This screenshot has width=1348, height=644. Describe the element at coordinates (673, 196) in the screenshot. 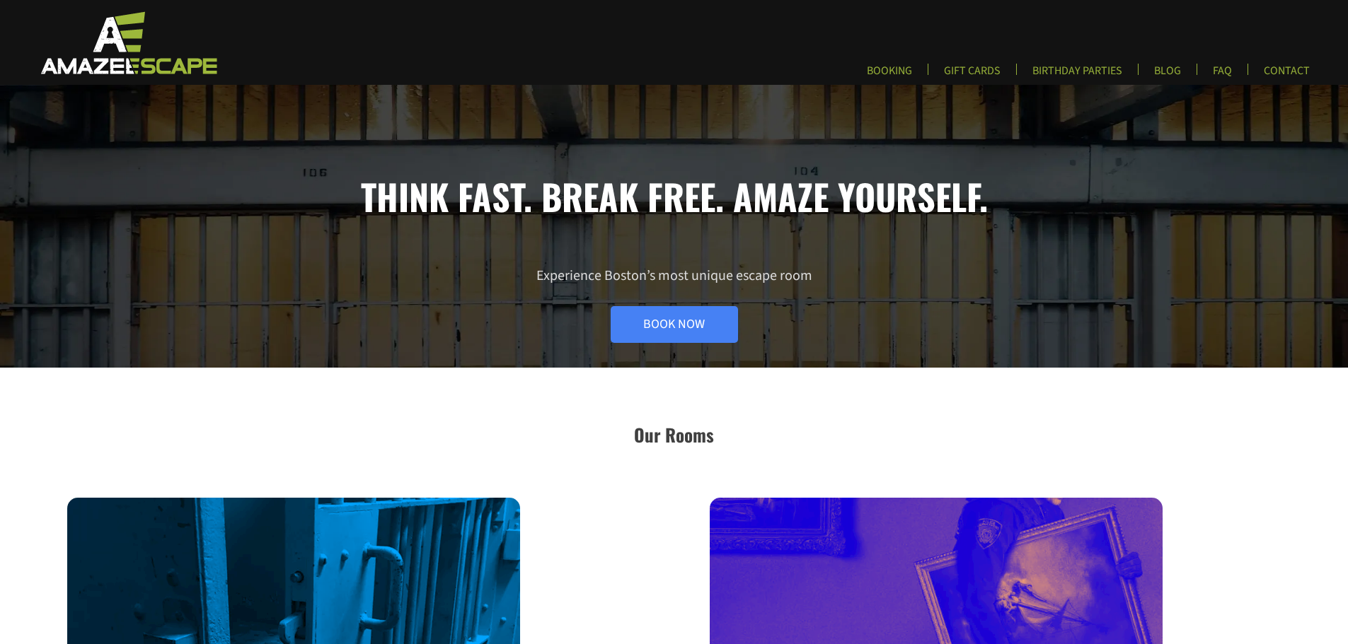

I see `h1: Think fast. Break free. Amaze yourself.` at that location.